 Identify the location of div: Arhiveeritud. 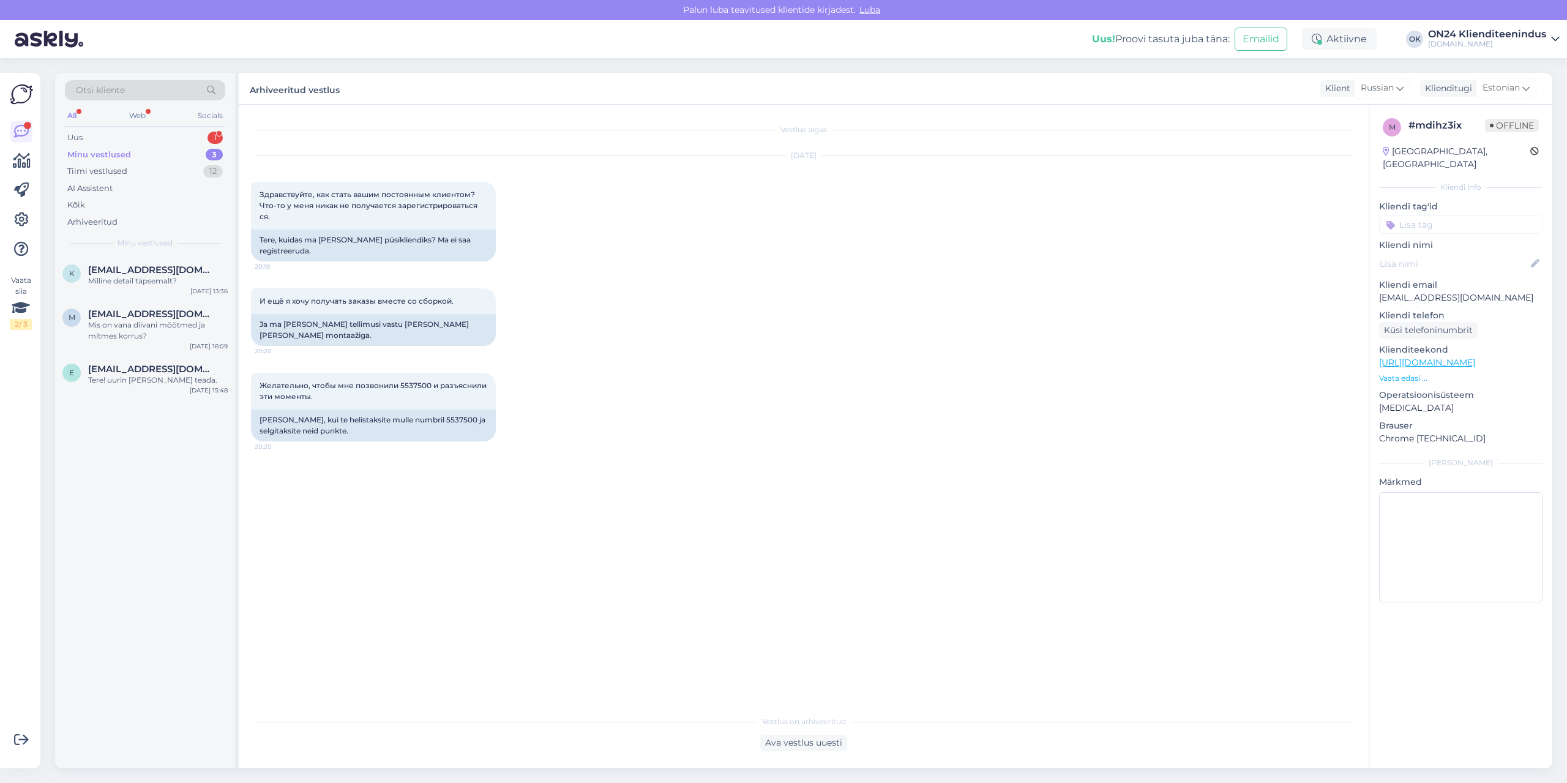
(92, 222).